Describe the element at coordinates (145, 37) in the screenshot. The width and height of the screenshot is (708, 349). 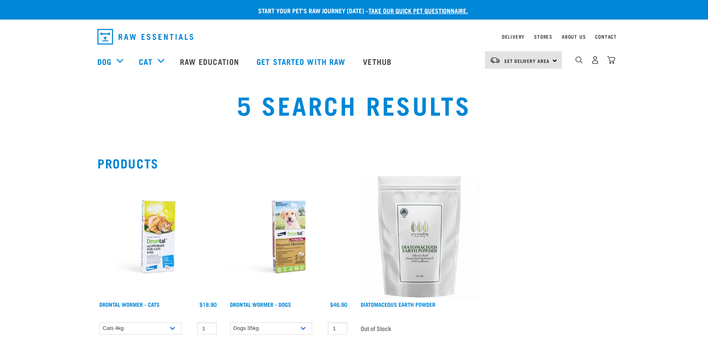
I see `img: Raw Essentials Logo` at that location.